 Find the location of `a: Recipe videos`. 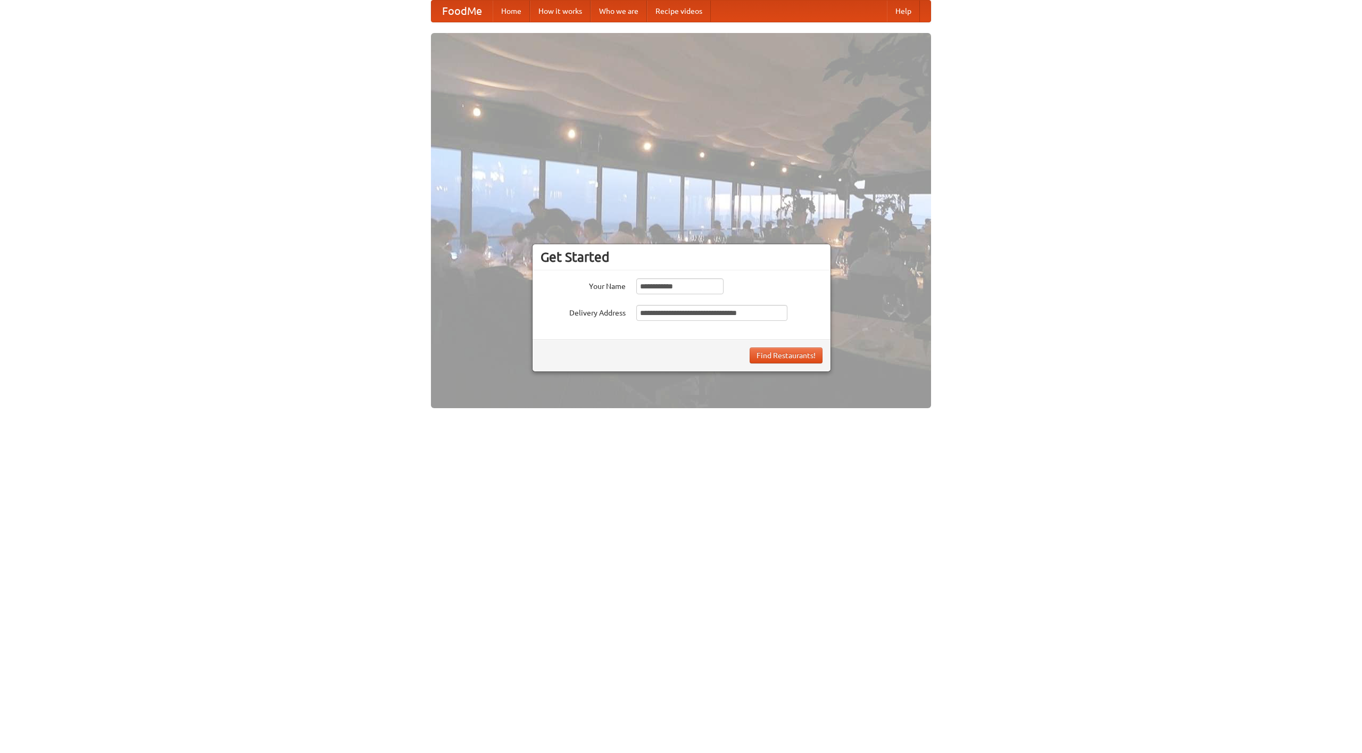

a: Recipe videos is located at coordinates (679, 11).